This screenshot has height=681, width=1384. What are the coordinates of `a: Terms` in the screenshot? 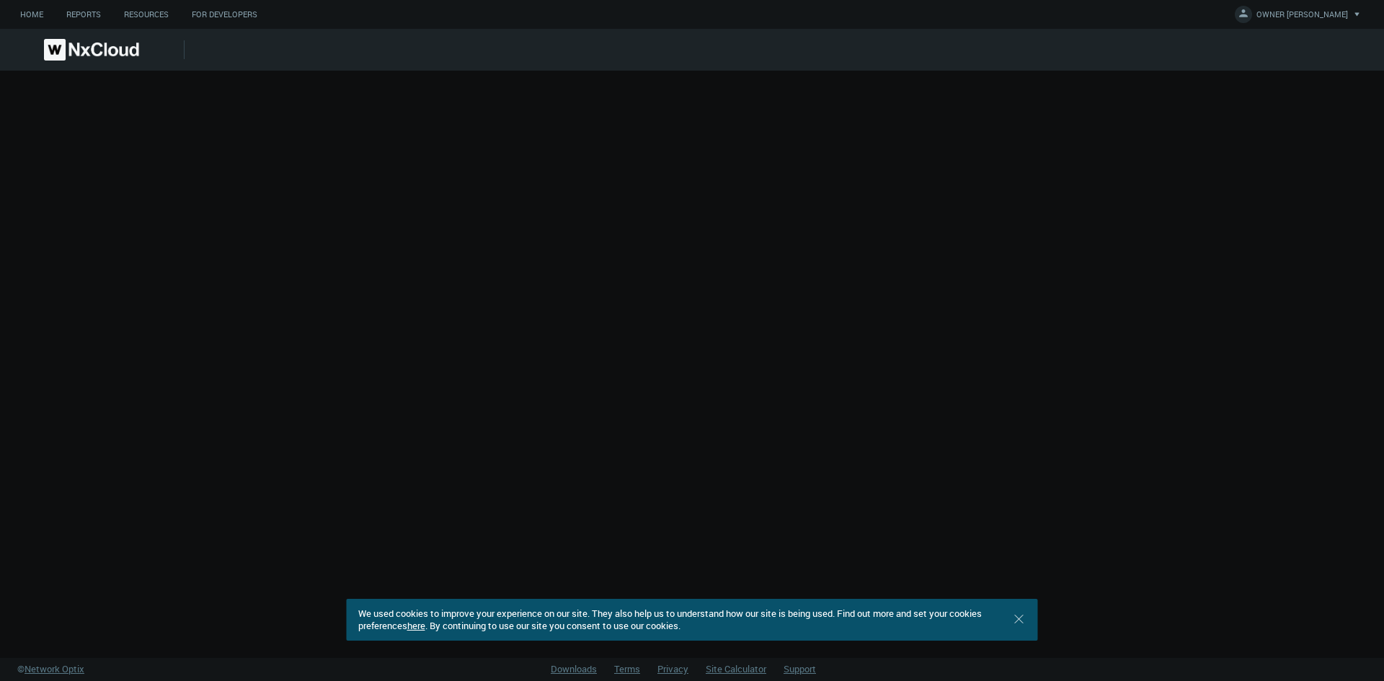 It's located at (627, 669).